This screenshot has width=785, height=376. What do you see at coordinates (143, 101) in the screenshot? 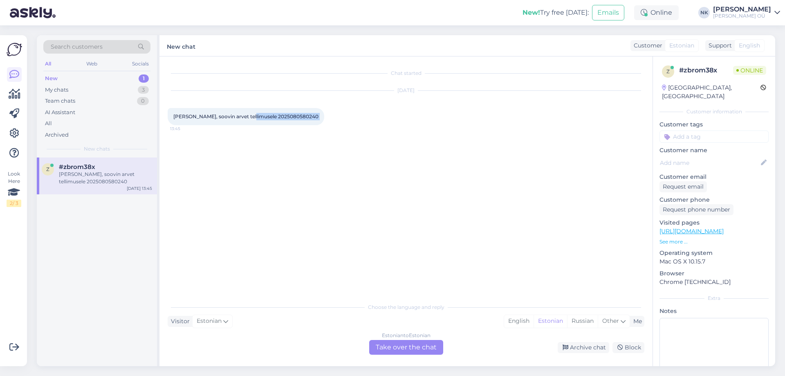
I see `div: 0` at bounding box center [143, 101].